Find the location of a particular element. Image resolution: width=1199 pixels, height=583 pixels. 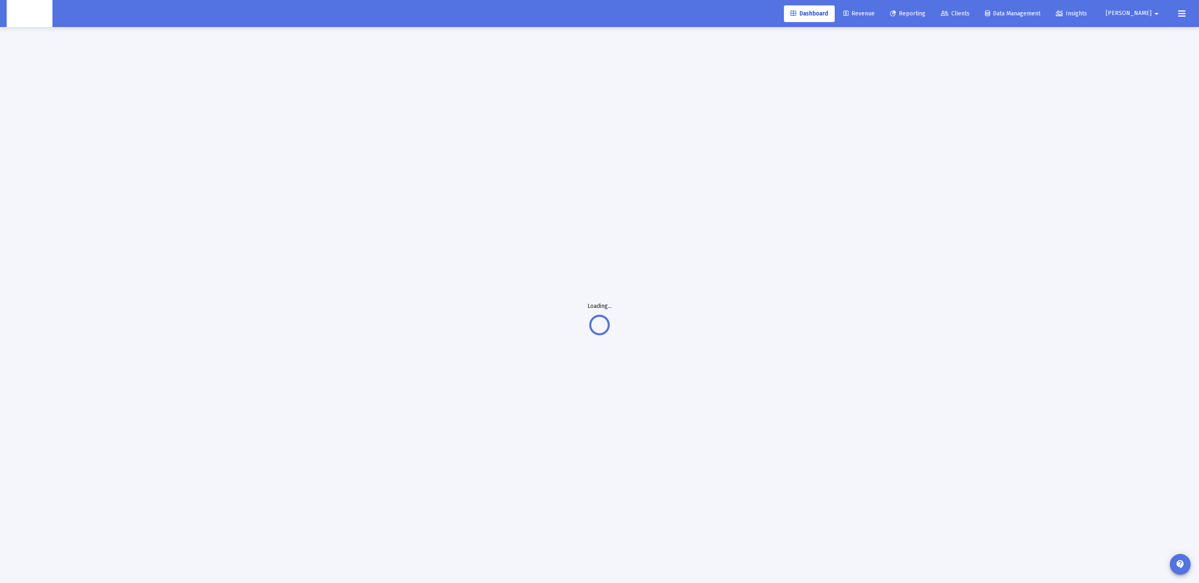

a: Data Management is located at coordinates (1012, 14).